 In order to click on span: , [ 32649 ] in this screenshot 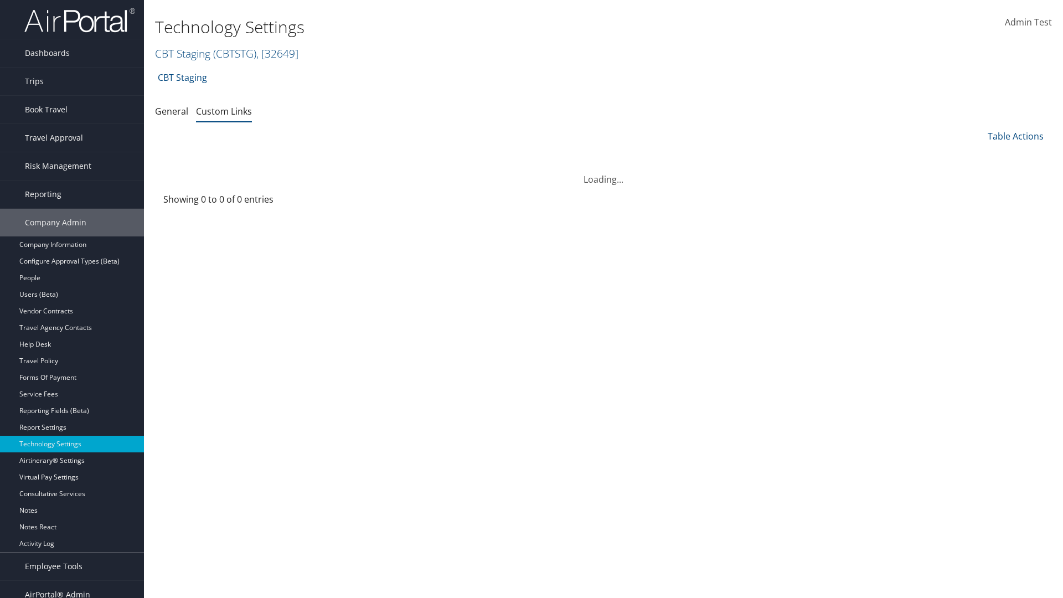, I will do `click(277, 53)`.